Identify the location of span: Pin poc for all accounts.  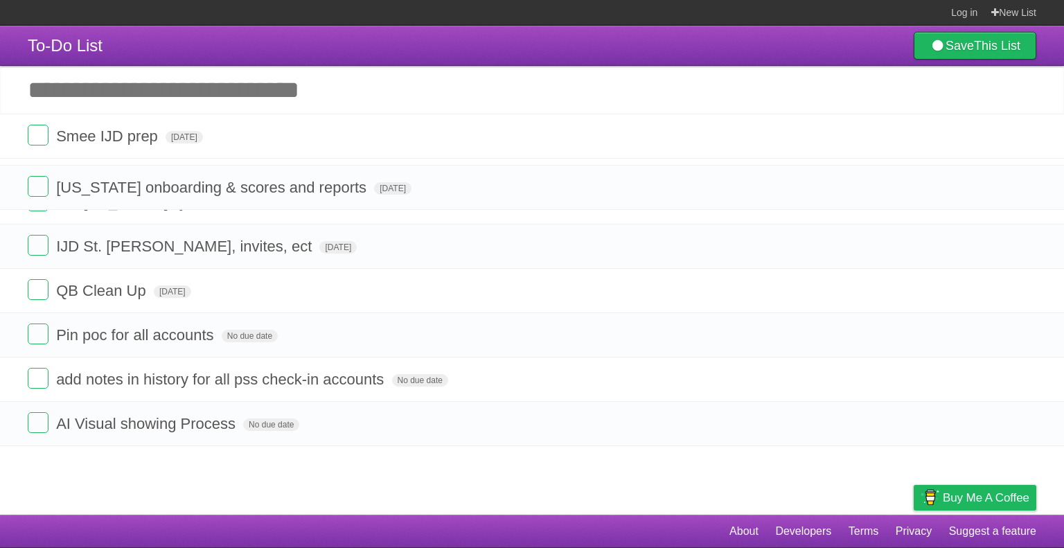
(137, 335).